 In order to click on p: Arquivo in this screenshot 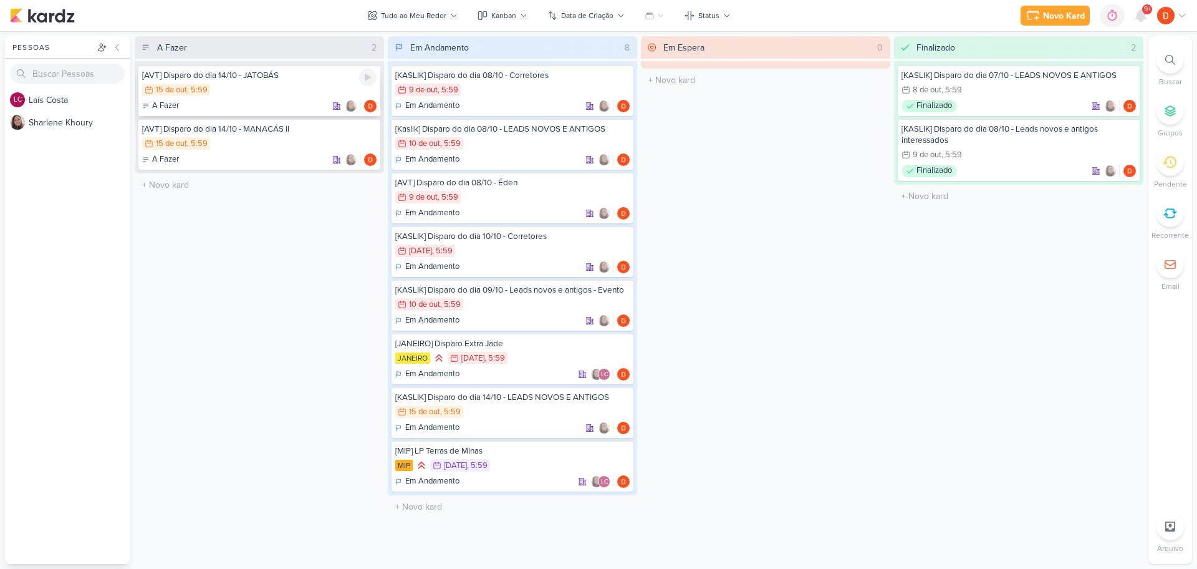, I will do `click(1170, 548)`.